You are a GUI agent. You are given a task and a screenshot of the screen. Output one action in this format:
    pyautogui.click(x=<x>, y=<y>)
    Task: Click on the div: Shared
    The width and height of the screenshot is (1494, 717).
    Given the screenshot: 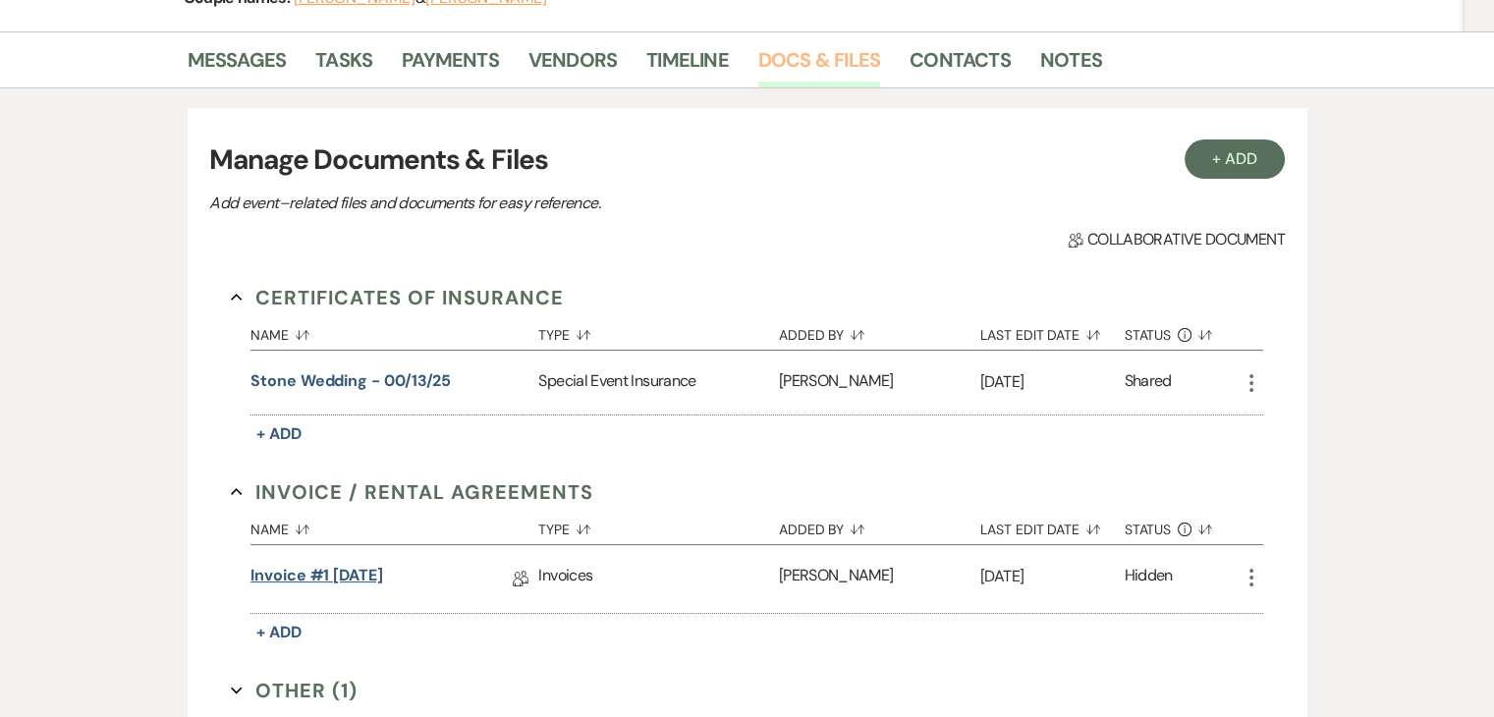 What is the action you would take?
    pyautogui.click(x=1148, y=382)
    